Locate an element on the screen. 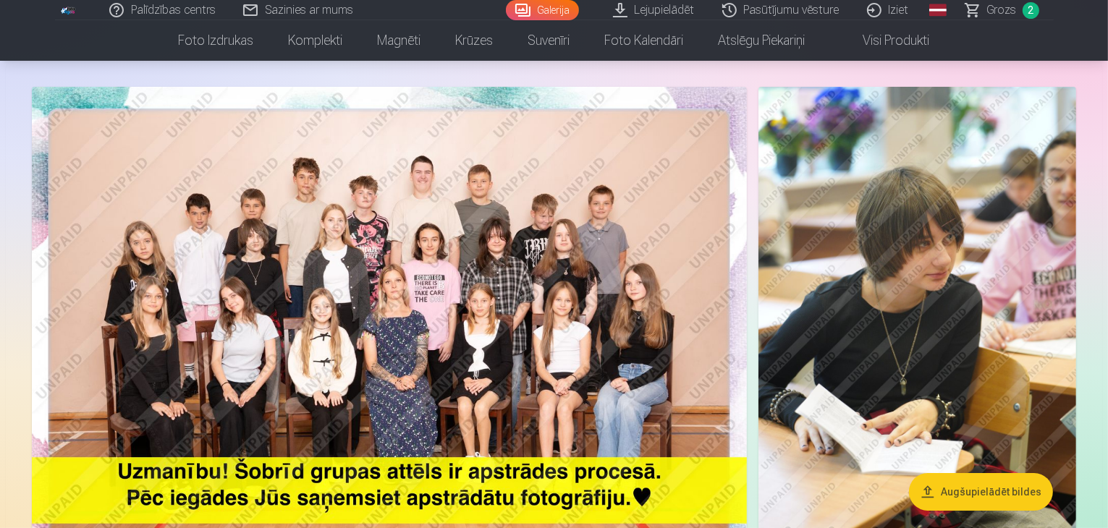 This screenshot has width=1108, height=528. a: Krūzes is located at coordinates (475, 41).